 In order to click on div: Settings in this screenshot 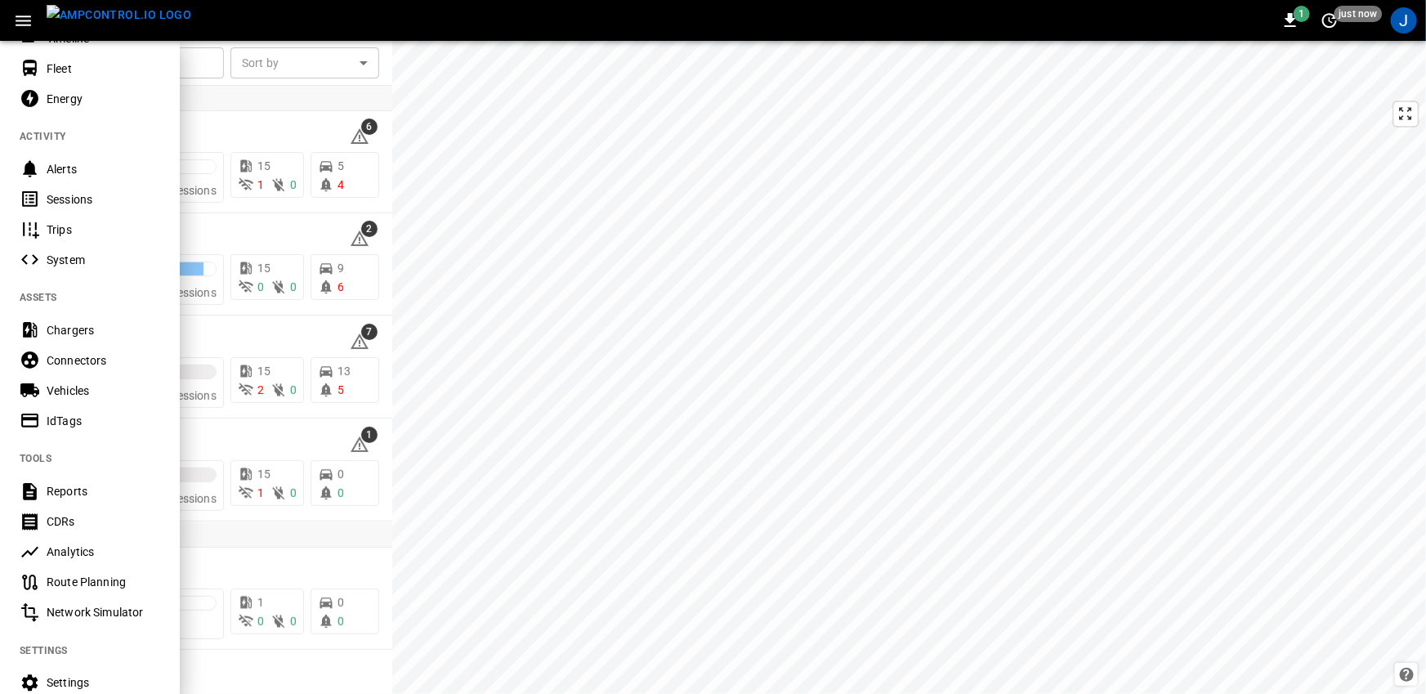, I will do `click(103, 682)`.